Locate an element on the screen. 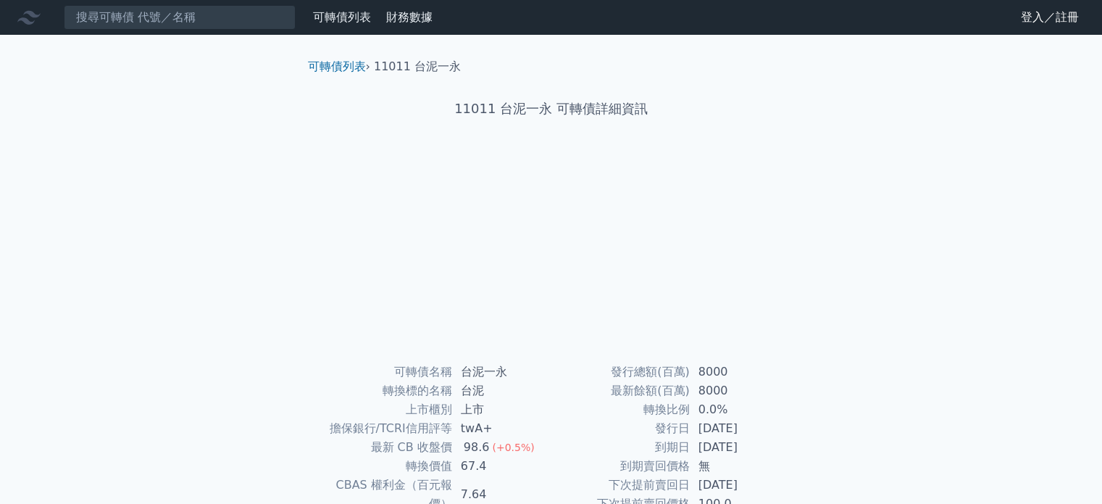 This screenshot has width=1102, height=504. td: 無 is located at coordinates (739, 466).